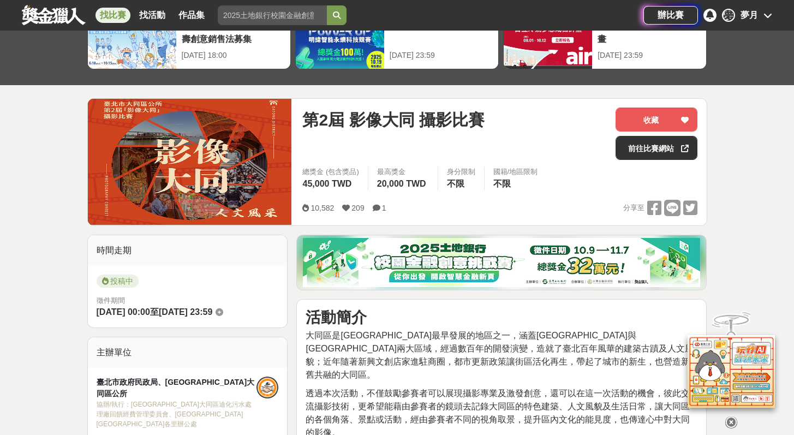 The image size is (794, 435). I want to click on span: 209, so click(358, 208).